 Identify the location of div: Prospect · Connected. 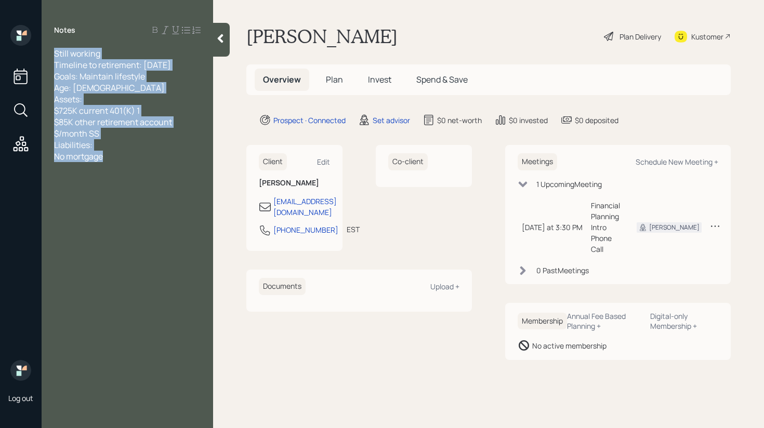
(309, 120).